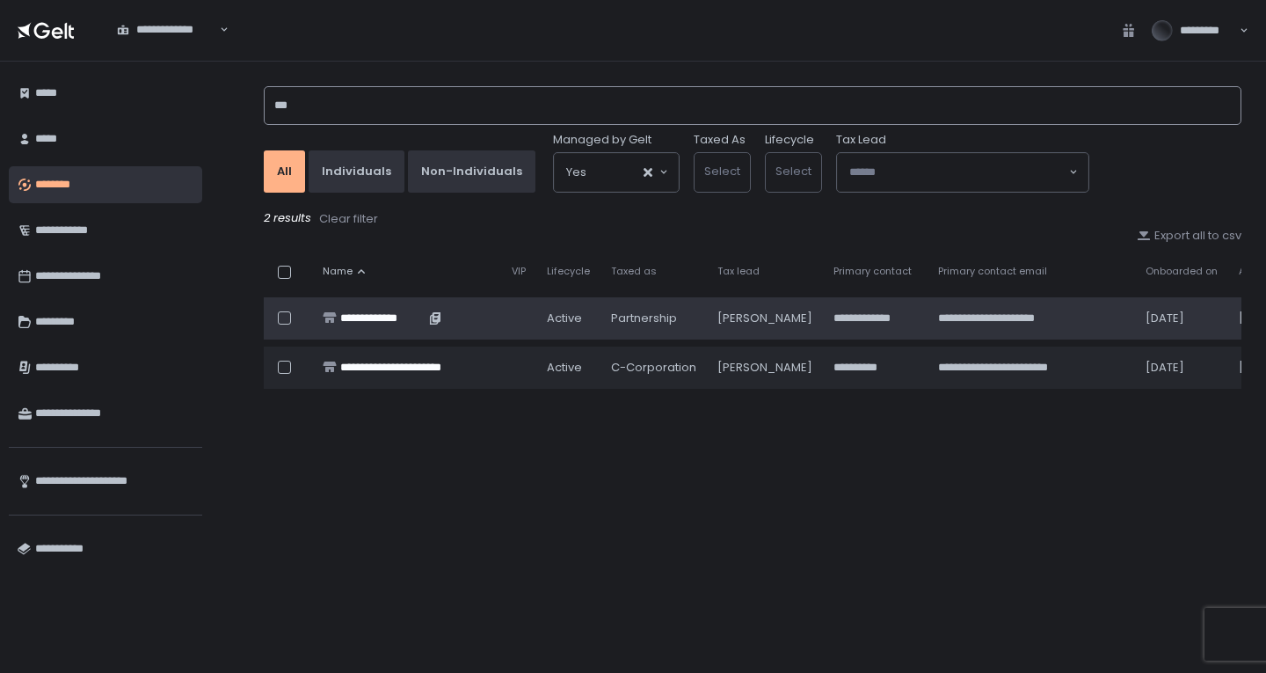  Describe the element at coordinates (634, 271) in the screenshot. I see `span: Taxed as` at that location.